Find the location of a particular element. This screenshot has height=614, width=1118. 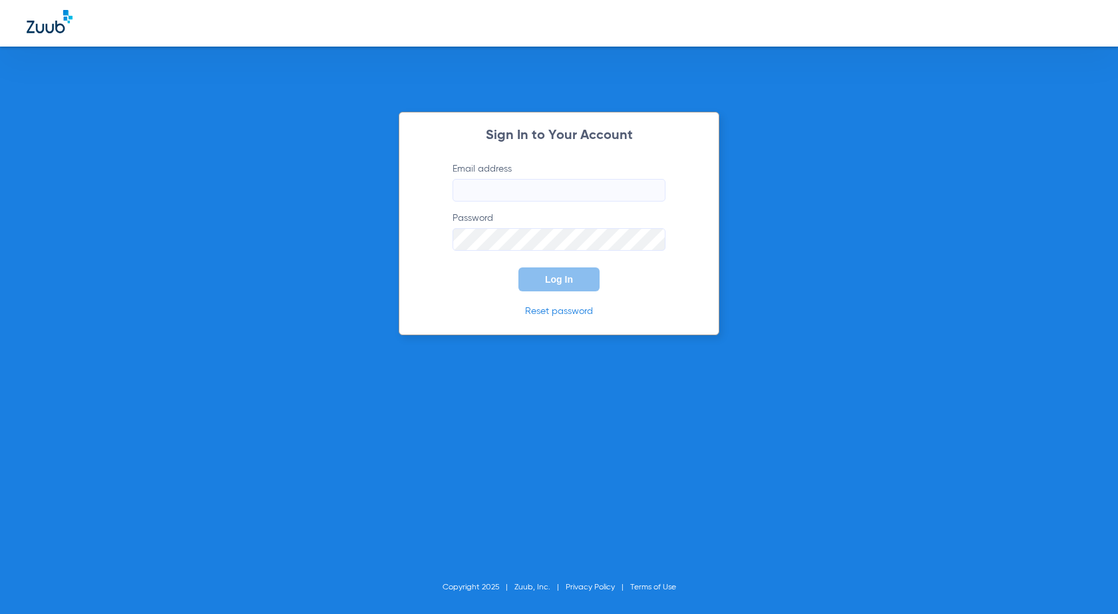

li: Copyright 2025 is located at coordinates (478, 587).